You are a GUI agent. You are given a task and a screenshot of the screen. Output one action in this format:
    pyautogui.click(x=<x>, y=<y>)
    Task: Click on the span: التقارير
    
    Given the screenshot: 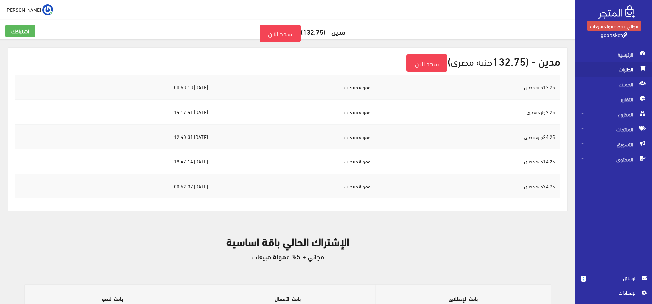 What is the action you would take?
    pyautogui.click(x=614, y=99)
    